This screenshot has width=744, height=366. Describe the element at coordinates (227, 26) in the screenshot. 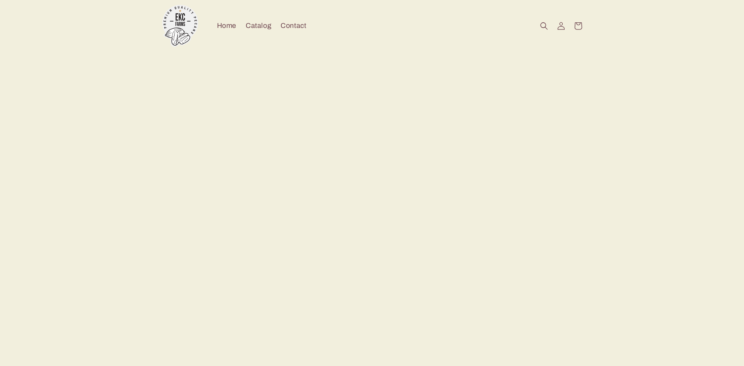

I see `span: Home` at that location.